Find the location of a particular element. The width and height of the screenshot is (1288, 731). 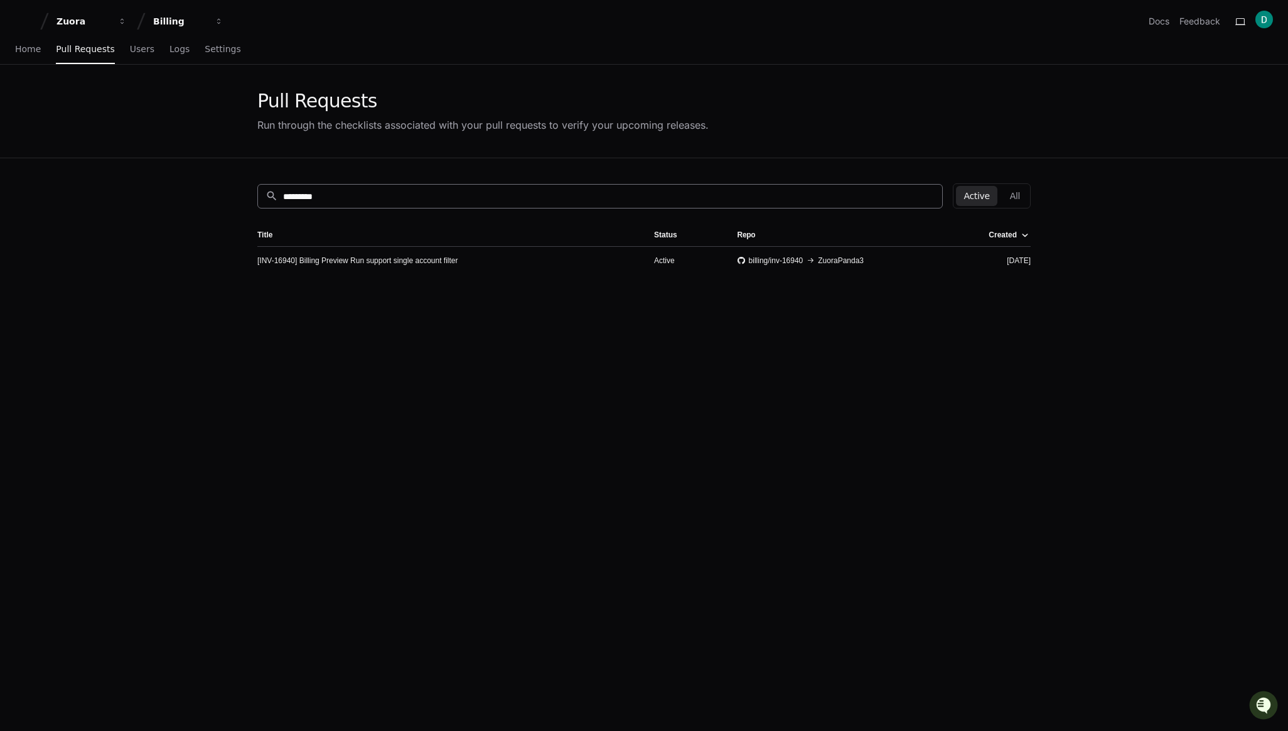

span: ZuoraPanda3 is located at coordinates (841, 261).